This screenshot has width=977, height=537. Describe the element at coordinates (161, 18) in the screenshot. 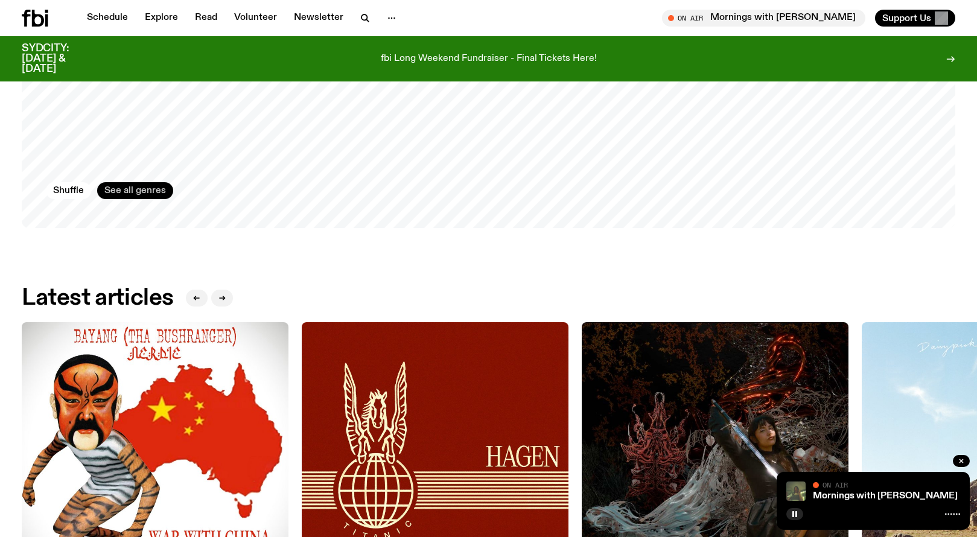

I see `a: Explore` at that location.